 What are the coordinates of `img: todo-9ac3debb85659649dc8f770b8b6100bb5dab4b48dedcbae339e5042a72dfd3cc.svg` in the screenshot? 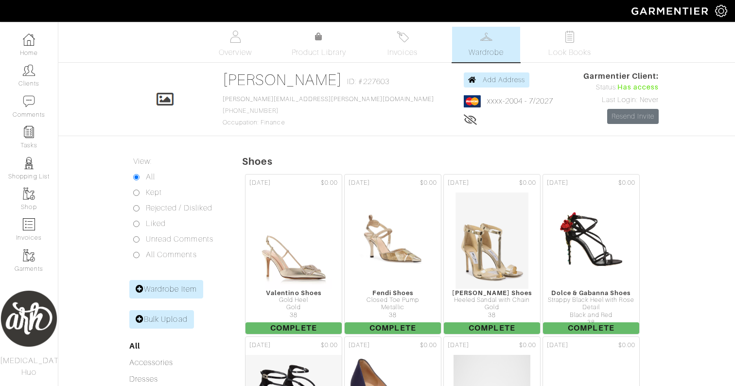 It's located at (570, 36).